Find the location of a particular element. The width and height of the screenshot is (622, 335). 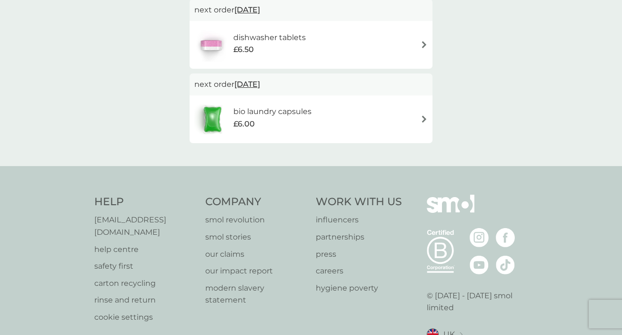

a: carton recycling is located at coordinates (145, 283).